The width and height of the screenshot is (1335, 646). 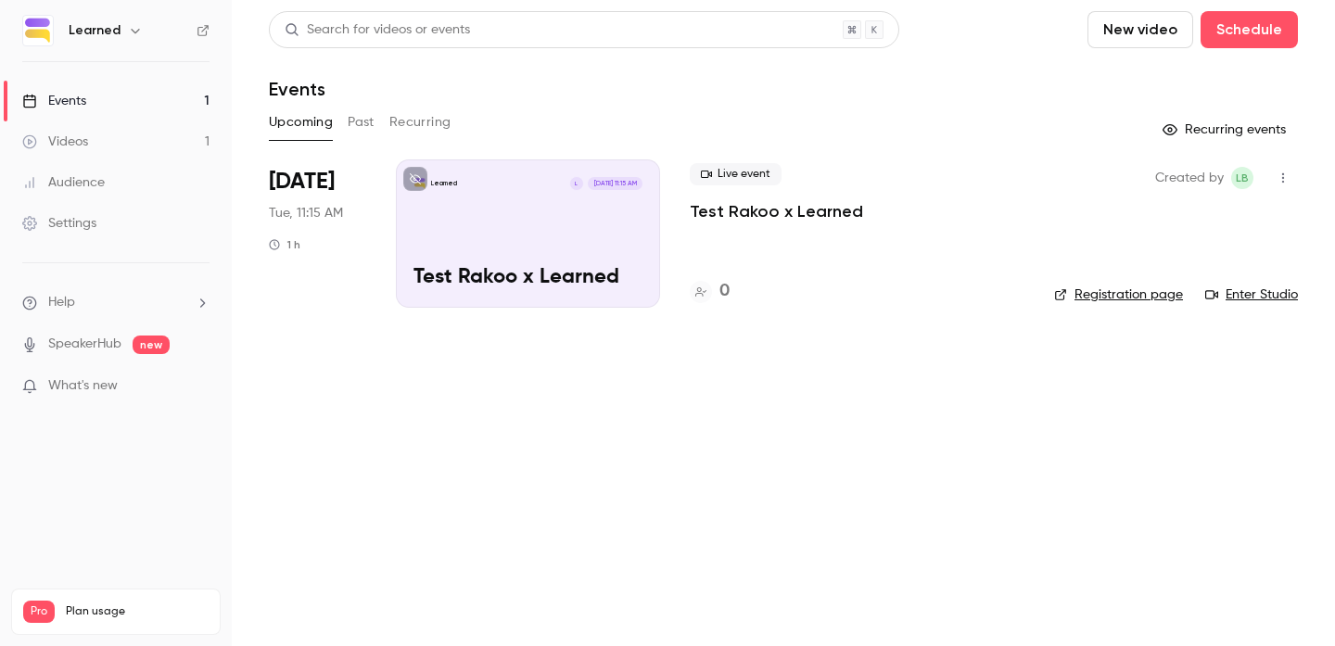 I want to click on span: Help, so click(x=61, y=302).